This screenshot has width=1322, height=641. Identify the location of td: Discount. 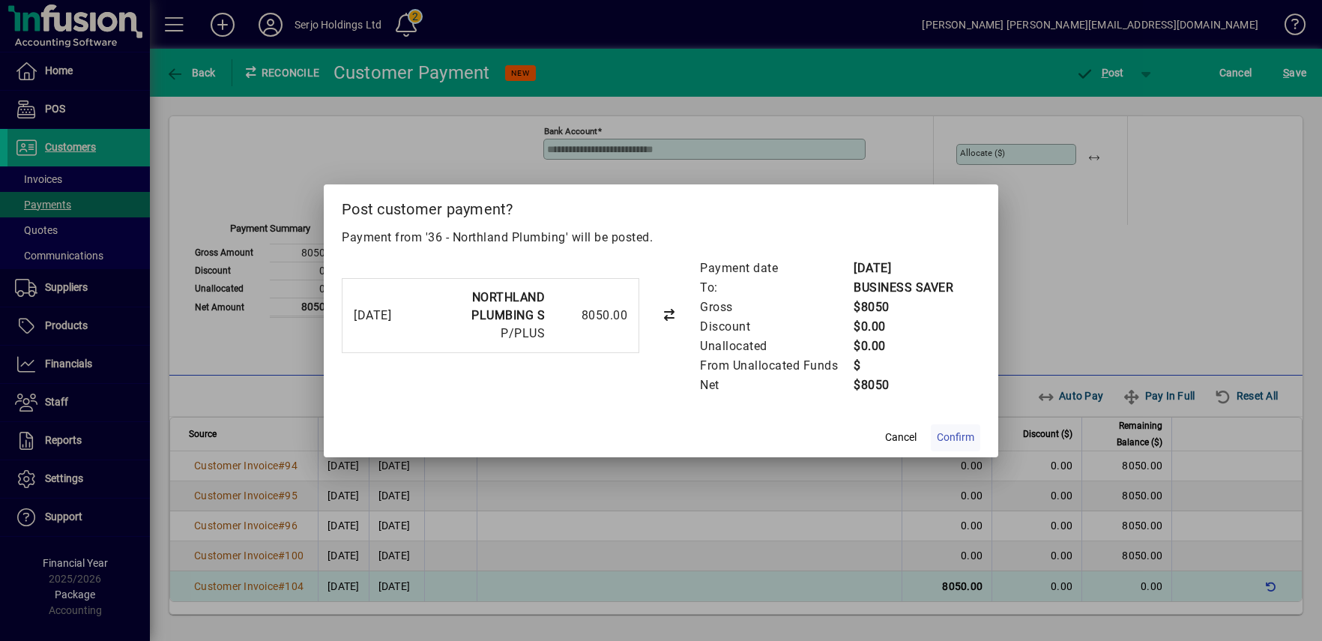
(775, 327).